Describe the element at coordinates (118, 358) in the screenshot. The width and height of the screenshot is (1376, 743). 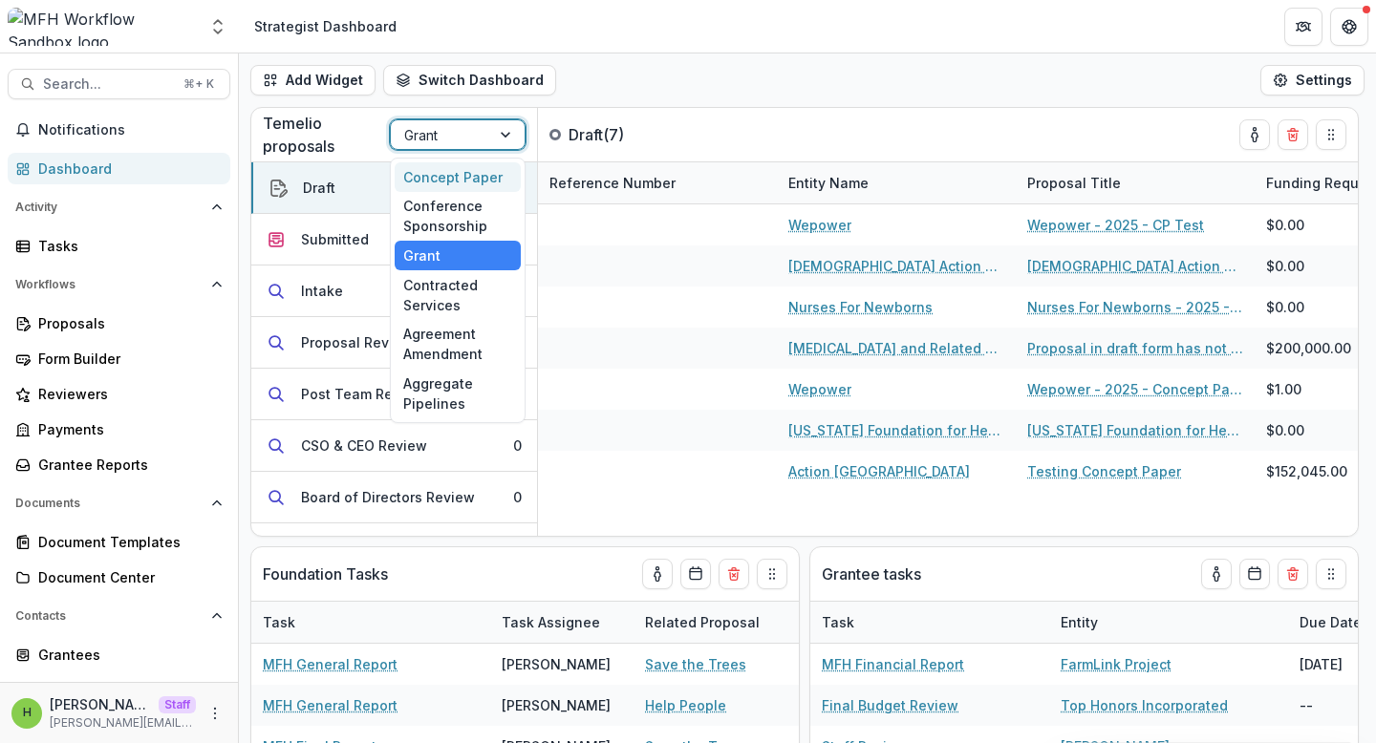
I see `a: Form Builder` at that location.